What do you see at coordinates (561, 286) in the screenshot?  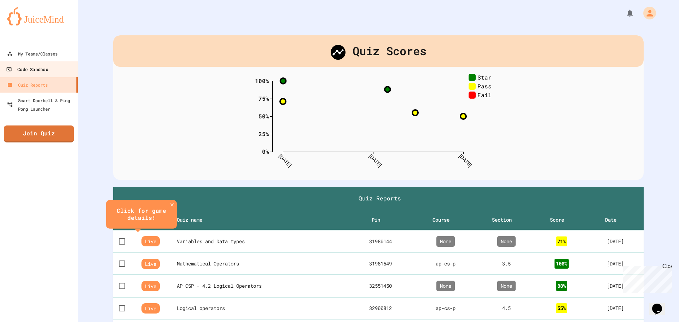 I see `div: 88 %` at bounding box center [561, 286].